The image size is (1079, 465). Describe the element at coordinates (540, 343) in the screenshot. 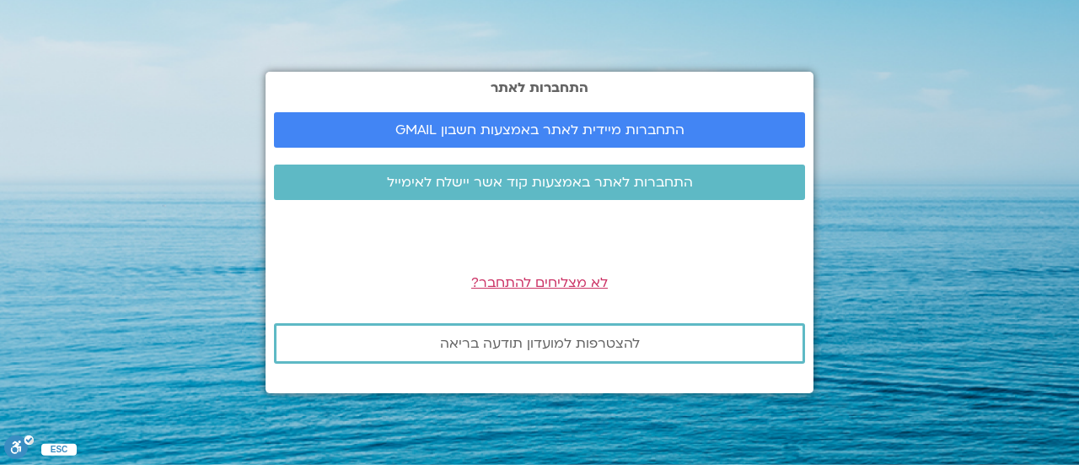

I see `a: להצטרפות למועדון תודעה בריאה` at that location.